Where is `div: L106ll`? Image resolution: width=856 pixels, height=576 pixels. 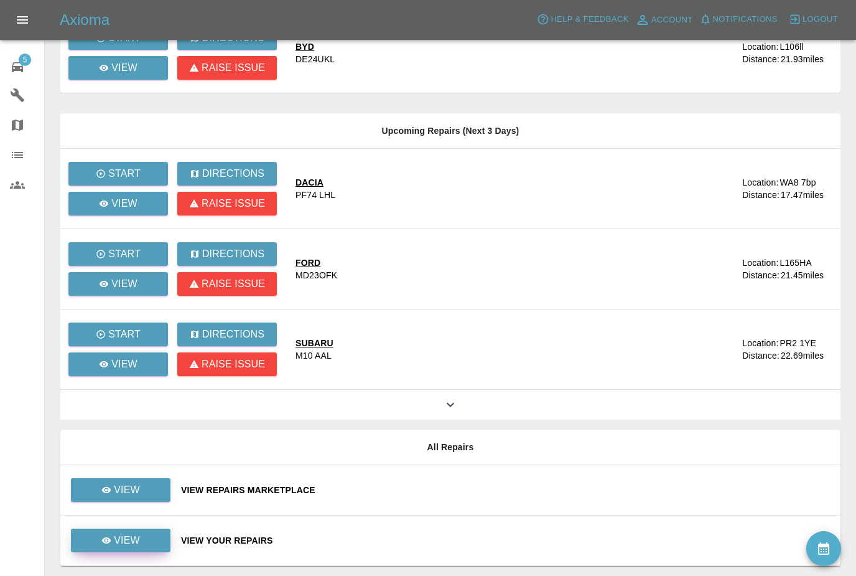 div: L106ll is located at coordinates (792, 47).